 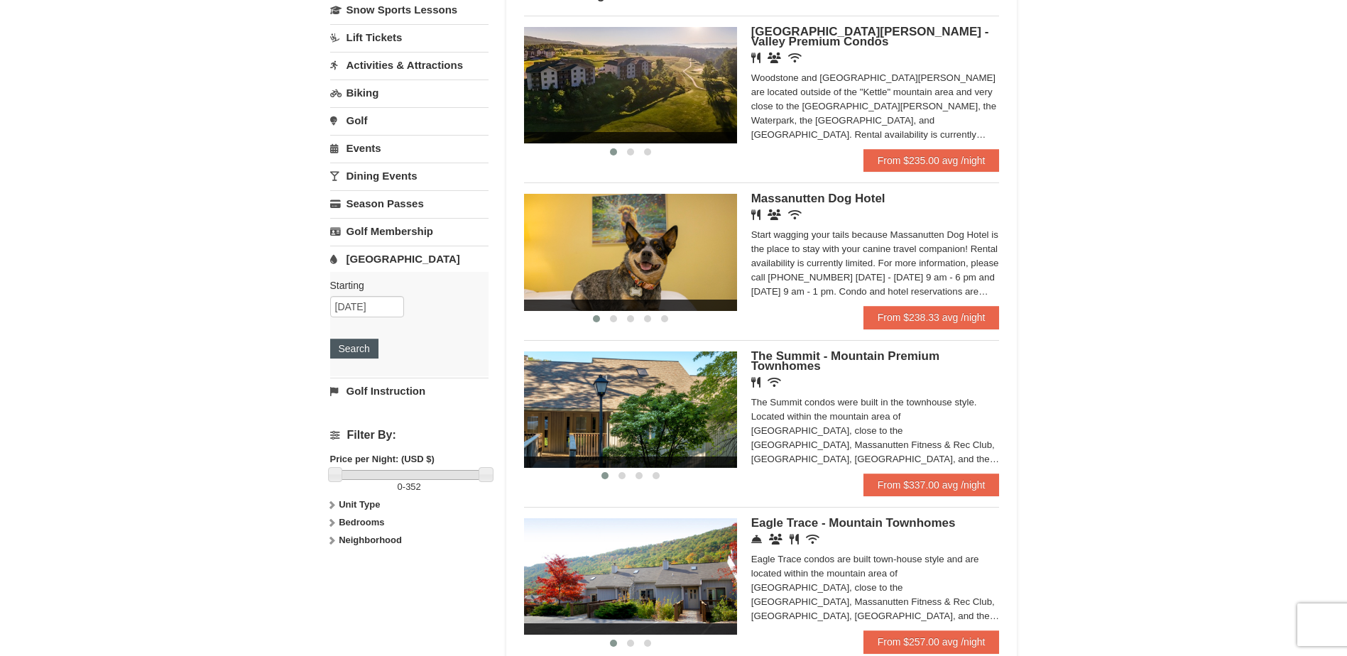 I want to click on strong: Unit Type, so click(x=359, y=504).